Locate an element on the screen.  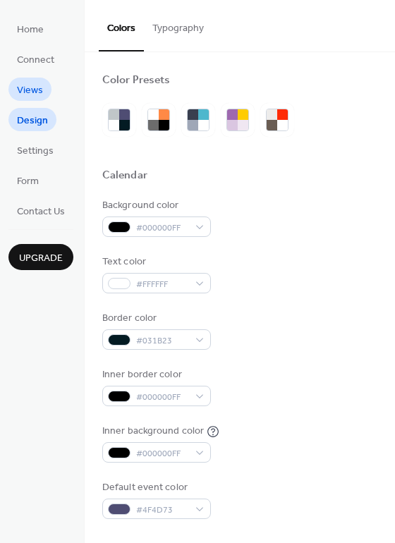
span: #4F4D73 is located at coordinates (162, 510).